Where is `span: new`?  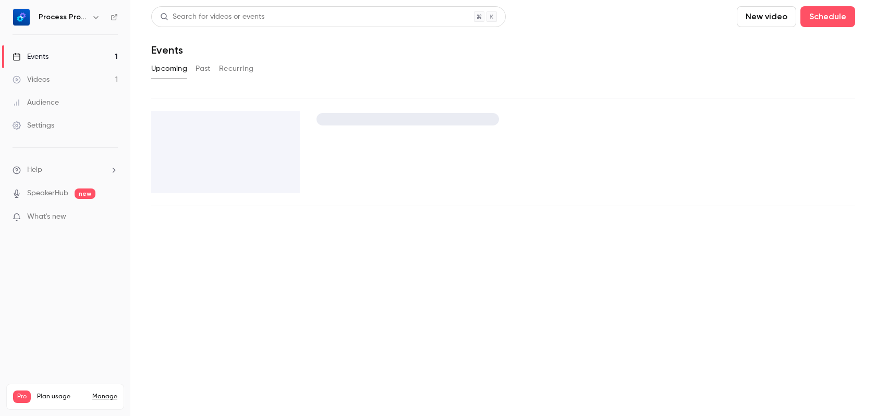 span: new is located at coordinates (85, 194).